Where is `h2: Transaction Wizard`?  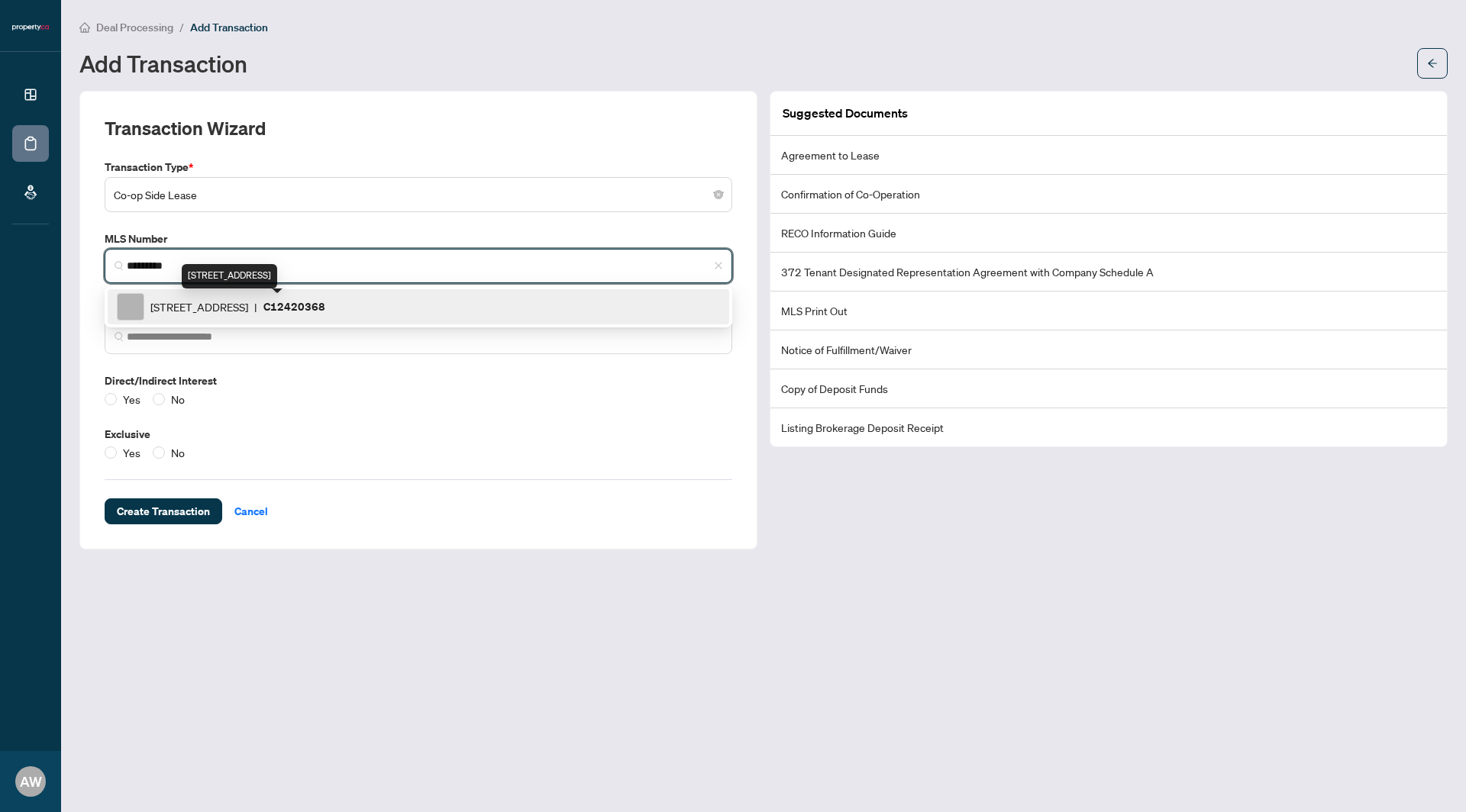
h2: Transaction Wizard is located at coordinates (184, 128).